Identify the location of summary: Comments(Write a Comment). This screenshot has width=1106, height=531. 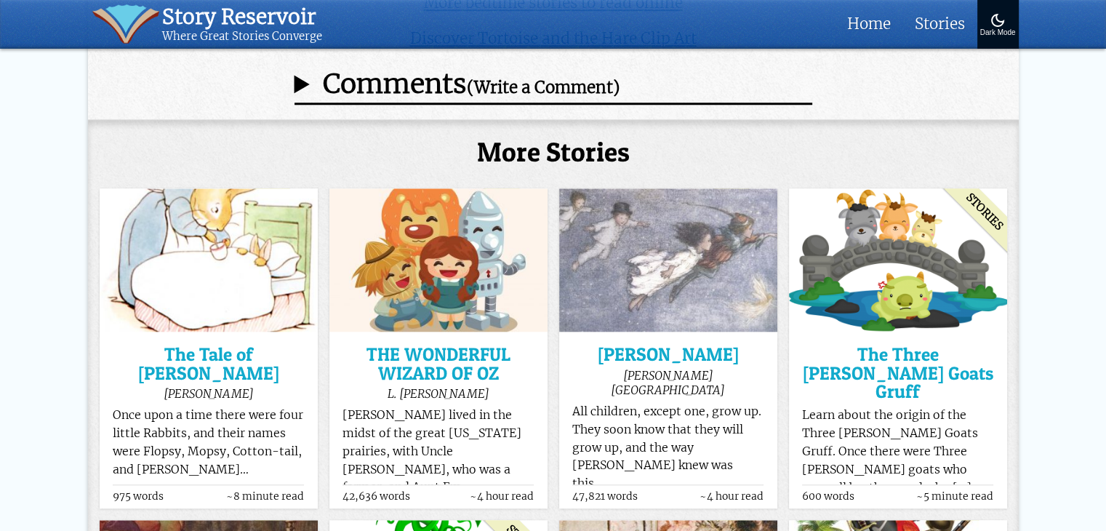
(553, 86).